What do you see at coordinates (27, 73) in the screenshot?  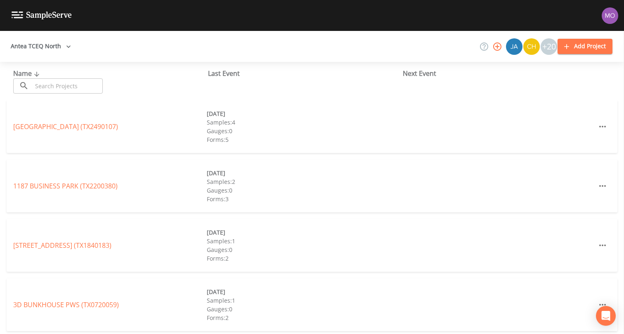 I see `span: Name` at bounding box center [27, 73].